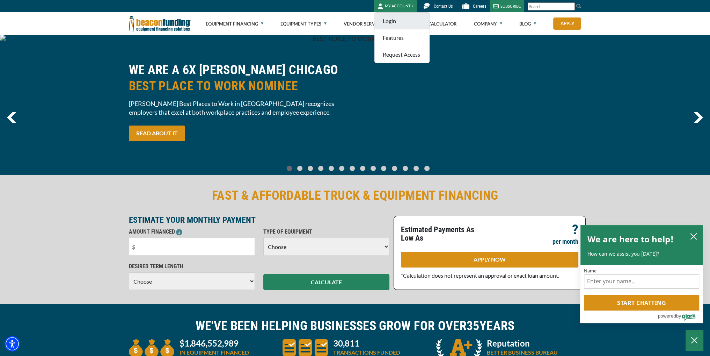 This screenshot has height=356, width=710. What do you see at coordinates (522, 343) in the screenshot?
I see `p: Reputation` at bounding box center [522, 343].